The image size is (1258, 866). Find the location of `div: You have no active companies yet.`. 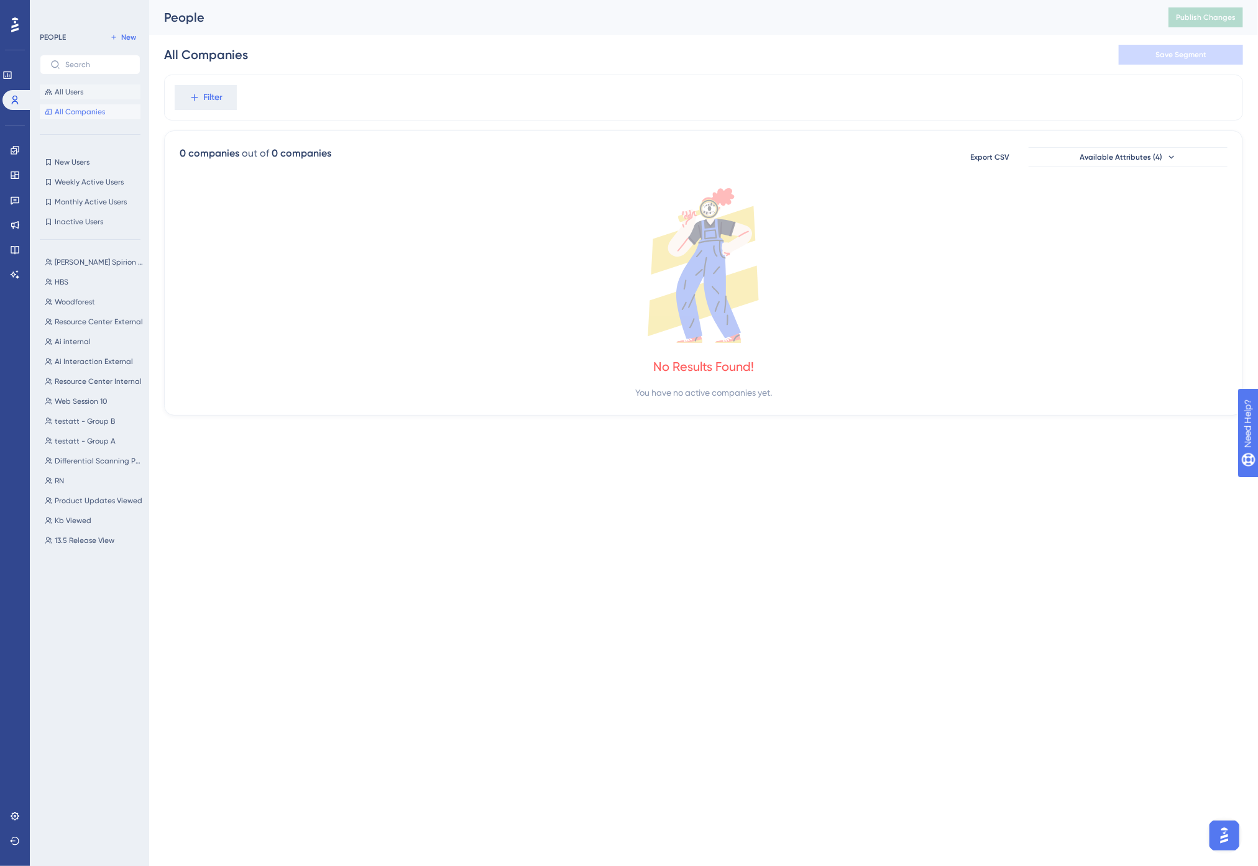

div: You have no active companies yet. is located at coordinates (704, 393).